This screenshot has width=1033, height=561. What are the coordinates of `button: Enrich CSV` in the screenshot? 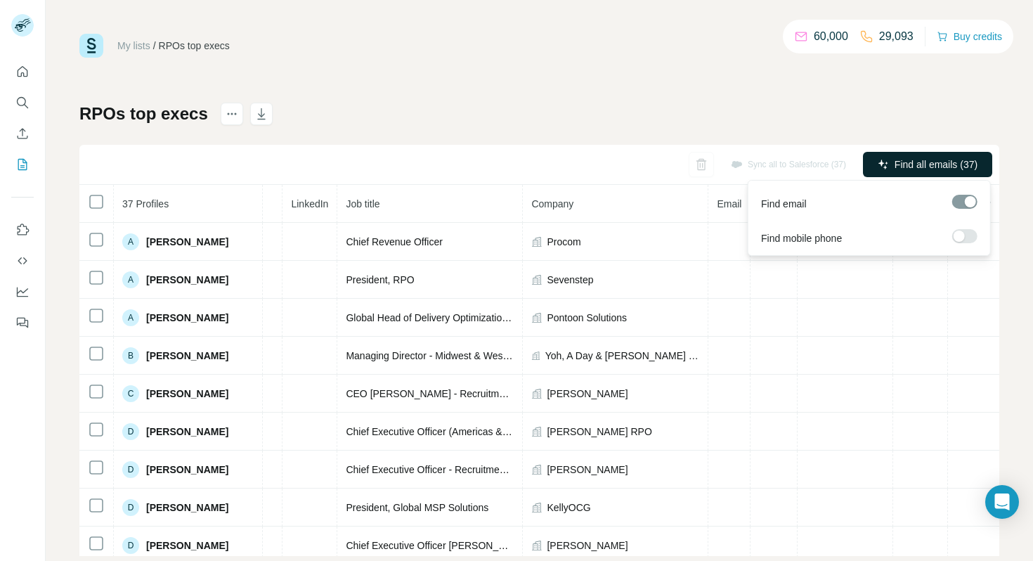 It's located at (22, 134).